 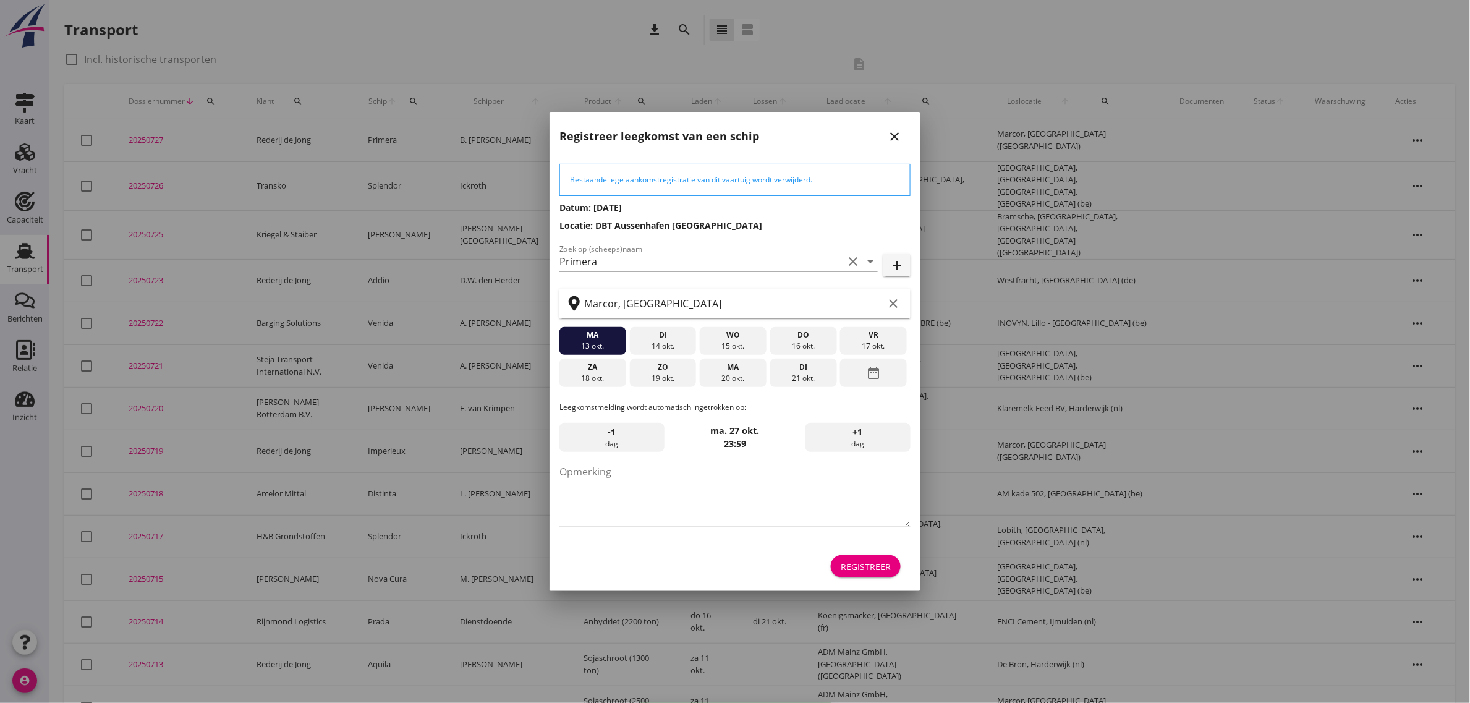 What do you see at coordinates (735, 494) in the screenshot?
I see `textarea: Opmerking` at bounding box center [735, 494].